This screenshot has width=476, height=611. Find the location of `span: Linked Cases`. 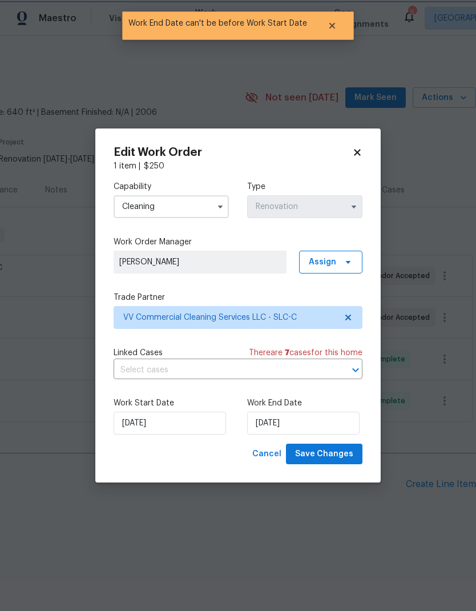

span: Linked Cases is located at coordinates (138, 353).